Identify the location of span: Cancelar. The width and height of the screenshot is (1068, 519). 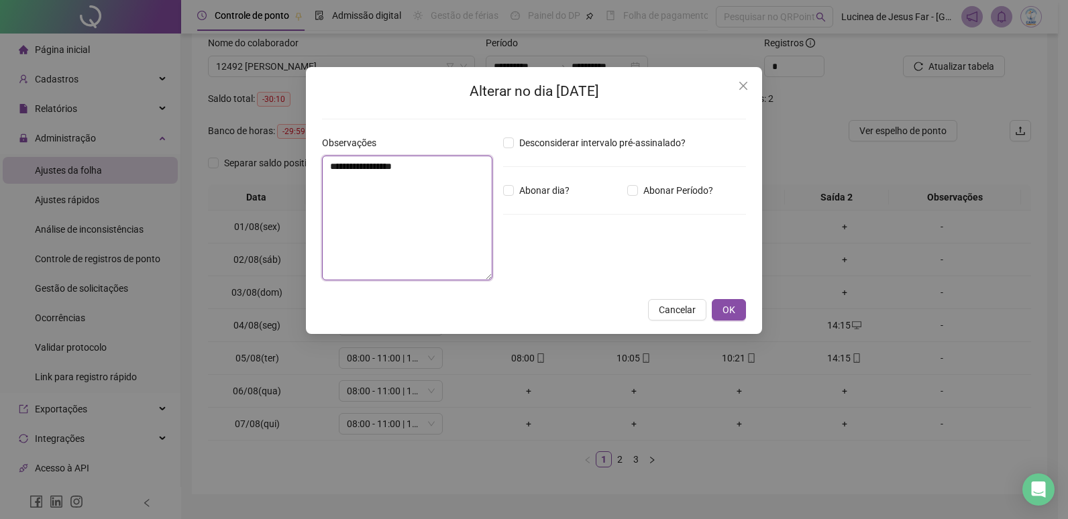
(677, 310).